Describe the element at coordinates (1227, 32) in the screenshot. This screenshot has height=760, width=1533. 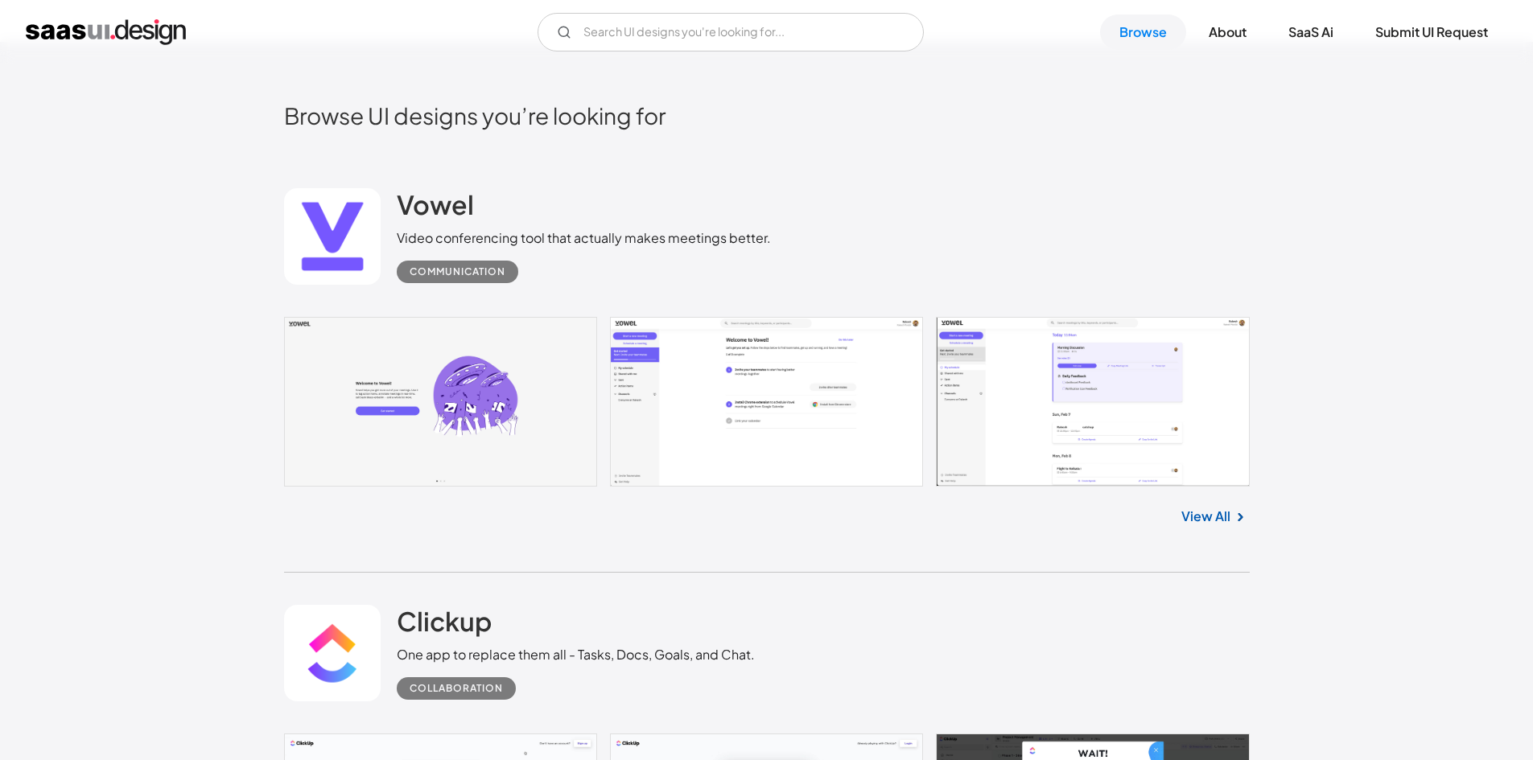
I see `a: About` at that location.